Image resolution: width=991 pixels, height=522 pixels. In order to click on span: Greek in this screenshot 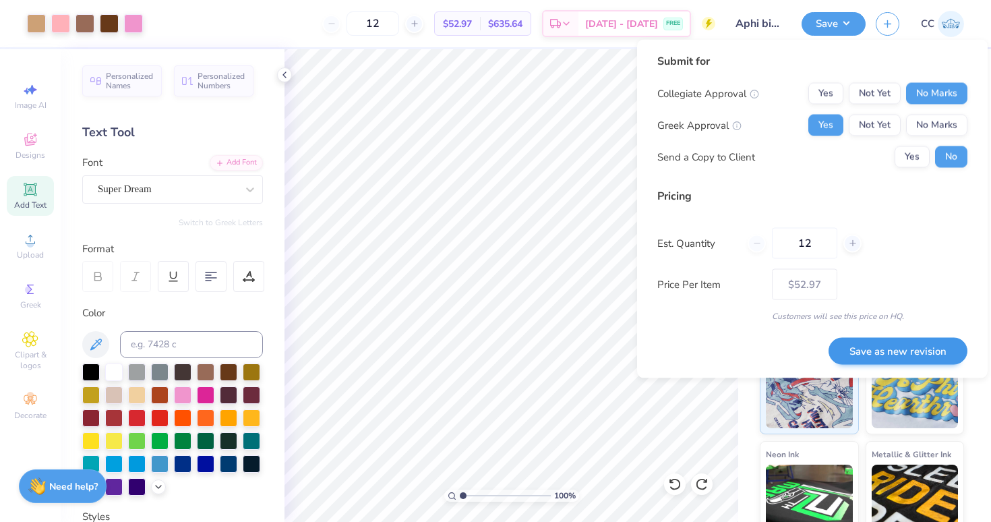, I will do `click(30, 305)`.